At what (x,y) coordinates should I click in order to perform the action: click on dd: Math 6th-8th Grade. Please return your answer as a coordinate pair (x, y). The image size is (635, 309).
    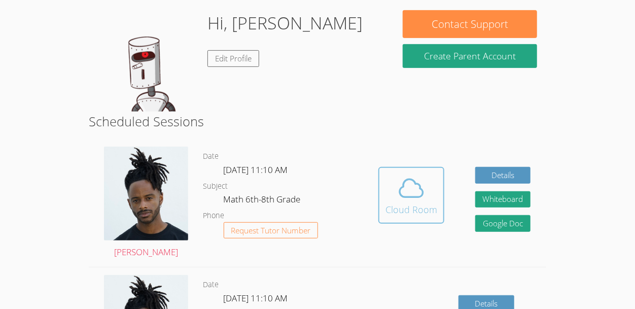
    Looking at the image, I should click on (263, 201).